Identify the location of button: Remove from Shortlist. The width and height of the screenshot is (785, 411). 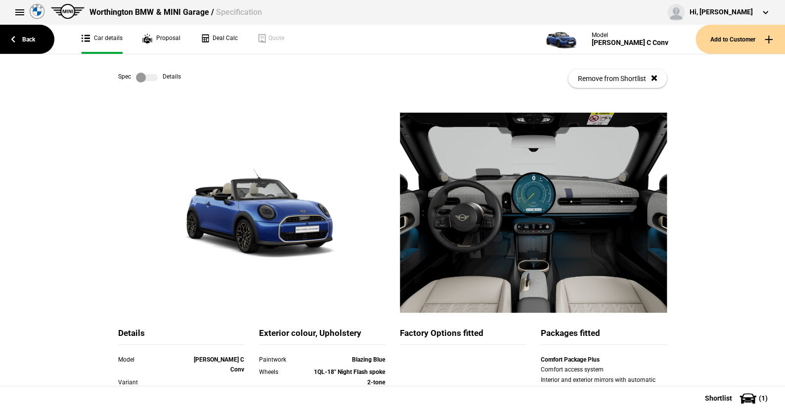
(617, 79).